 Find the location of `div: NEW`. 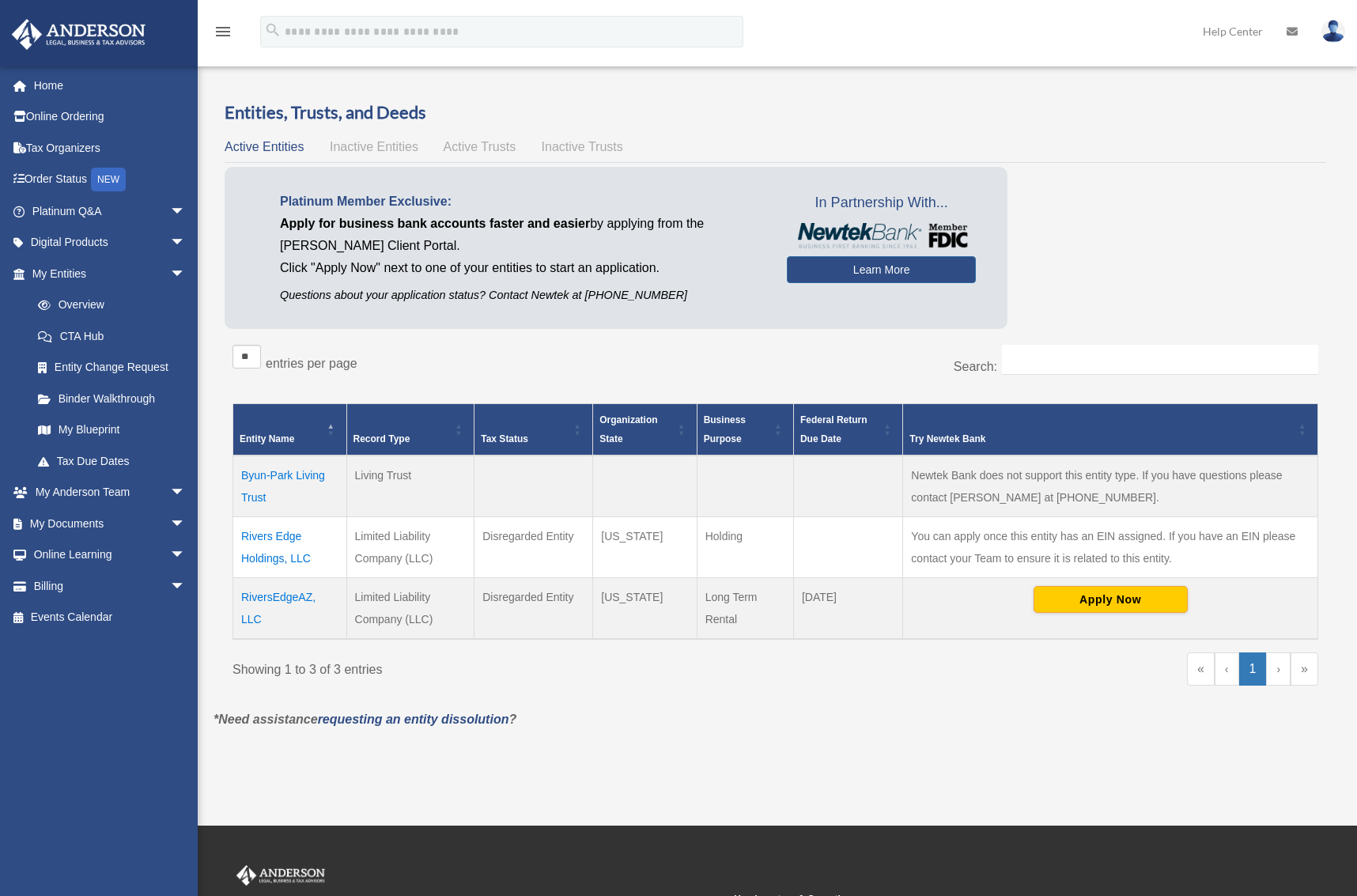

div: NEW is located at coordinates (108, 179).